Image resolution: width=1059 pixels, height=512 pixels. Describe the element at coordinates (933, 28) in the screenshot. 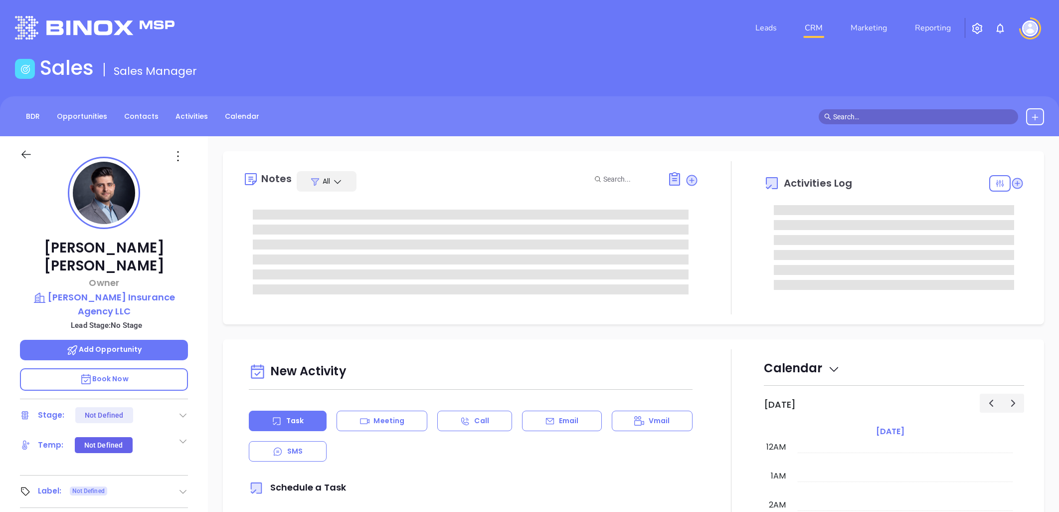

I see `a: Reporting` at that location.